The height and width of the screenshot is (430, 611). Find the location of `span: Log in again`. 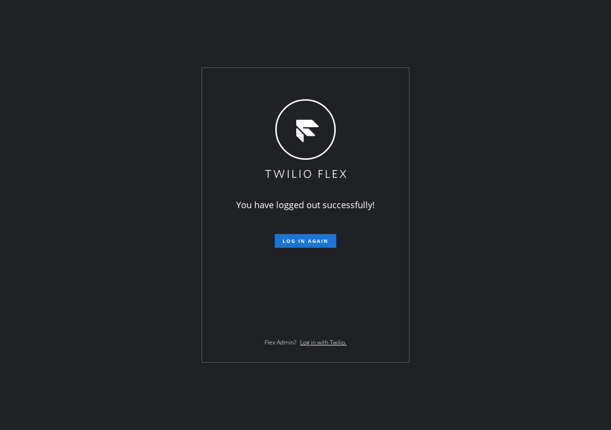

span: Log in again is located at coordinates (306, 241).